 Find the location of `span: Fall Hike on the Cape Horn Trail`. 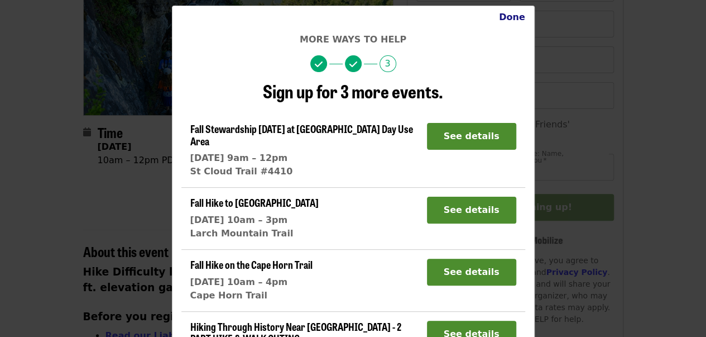

span: Fall Hike on the Cape Horn Trail is located at coordinates (251, 264).